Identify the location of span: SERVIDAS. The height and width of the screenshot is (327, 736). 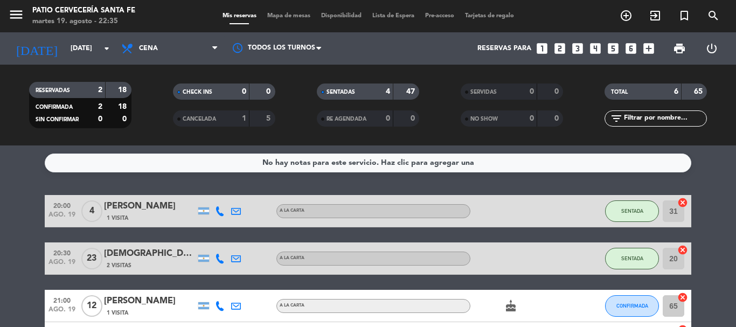
(483, 92).